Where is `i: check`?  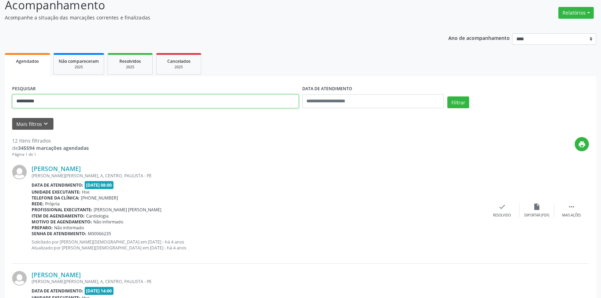 i: check is located at coordinates (502, 207).